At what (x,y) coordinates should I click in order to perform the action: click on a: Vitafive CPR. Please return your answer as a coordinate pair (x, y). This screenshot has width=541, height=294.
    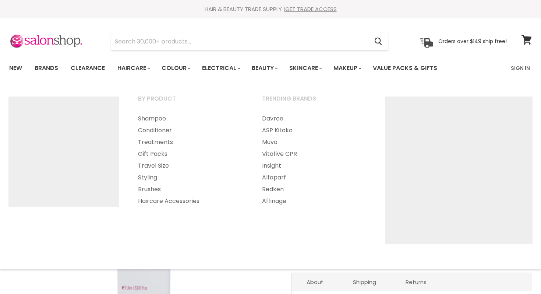
    Looking at the image, I should click on (314, 154).